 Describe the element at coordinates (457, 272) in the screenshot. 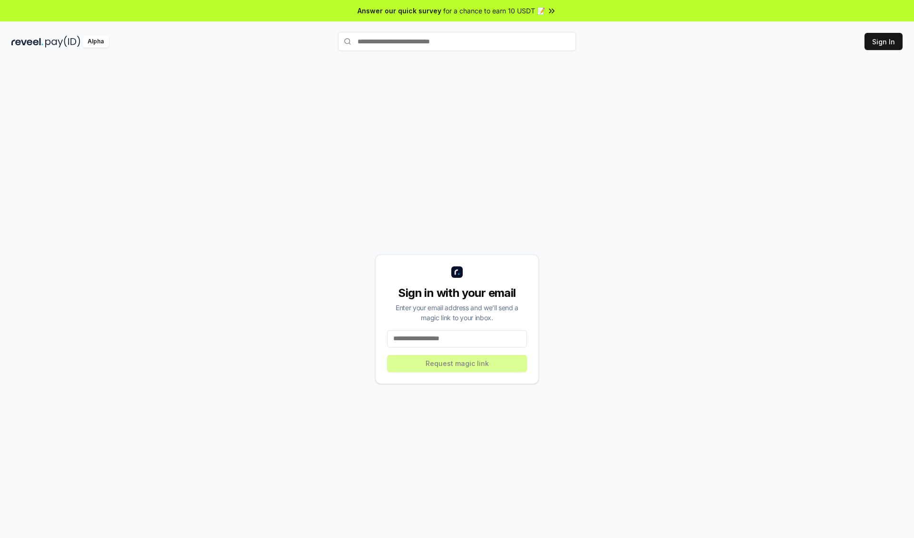

I see `img: logo_small` at that location.